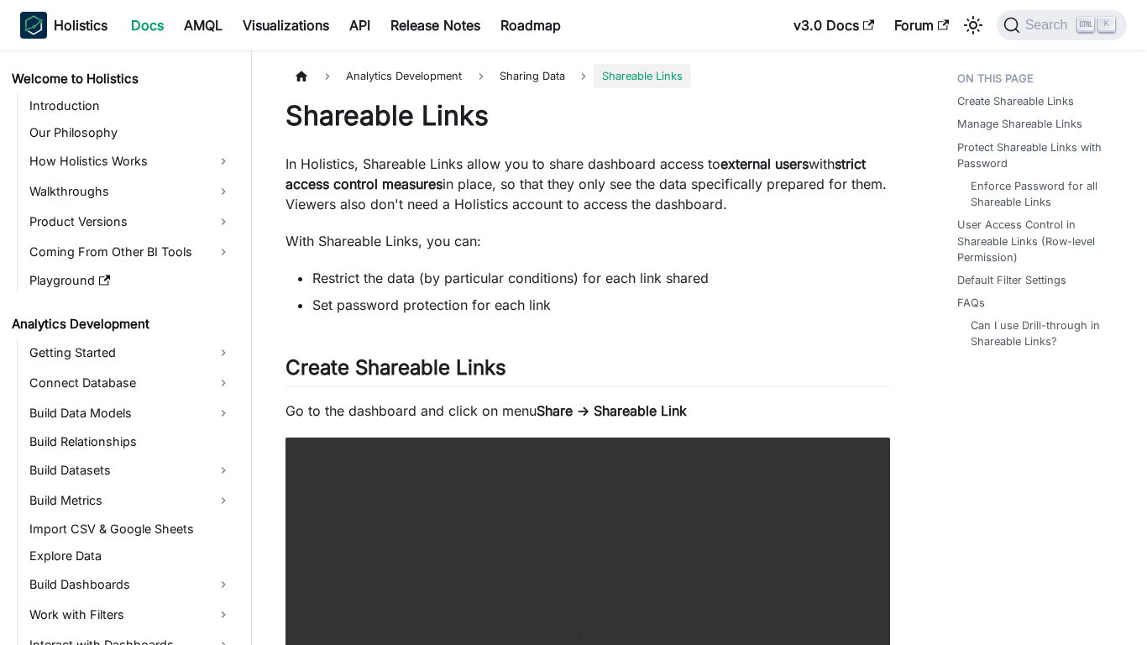 This screenshot has height=645, width=1147. I want to click on span: Sharing Data, so click(532, 76).